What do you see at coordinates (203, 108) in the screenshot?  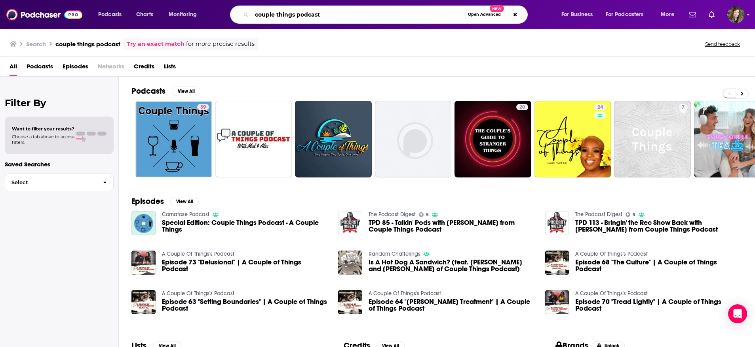 I see `span: 39` at bounding box center [203, 108].